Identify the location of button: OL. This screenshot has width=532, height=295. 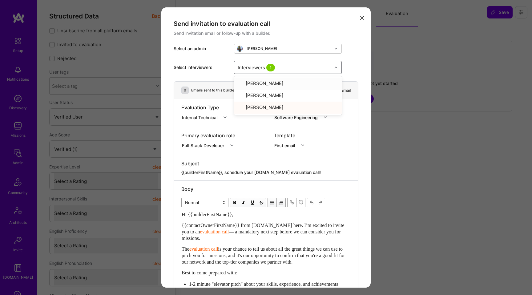
(281, 203).